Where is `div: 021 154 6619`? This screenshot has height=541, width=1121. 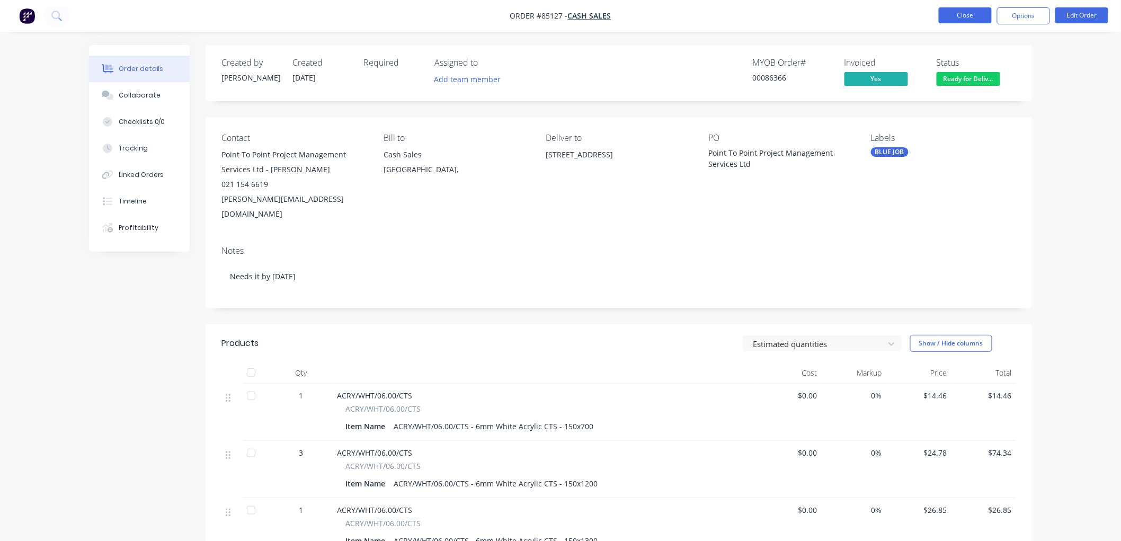
div: 021 154 6619 is located at coordinates (294, 184).